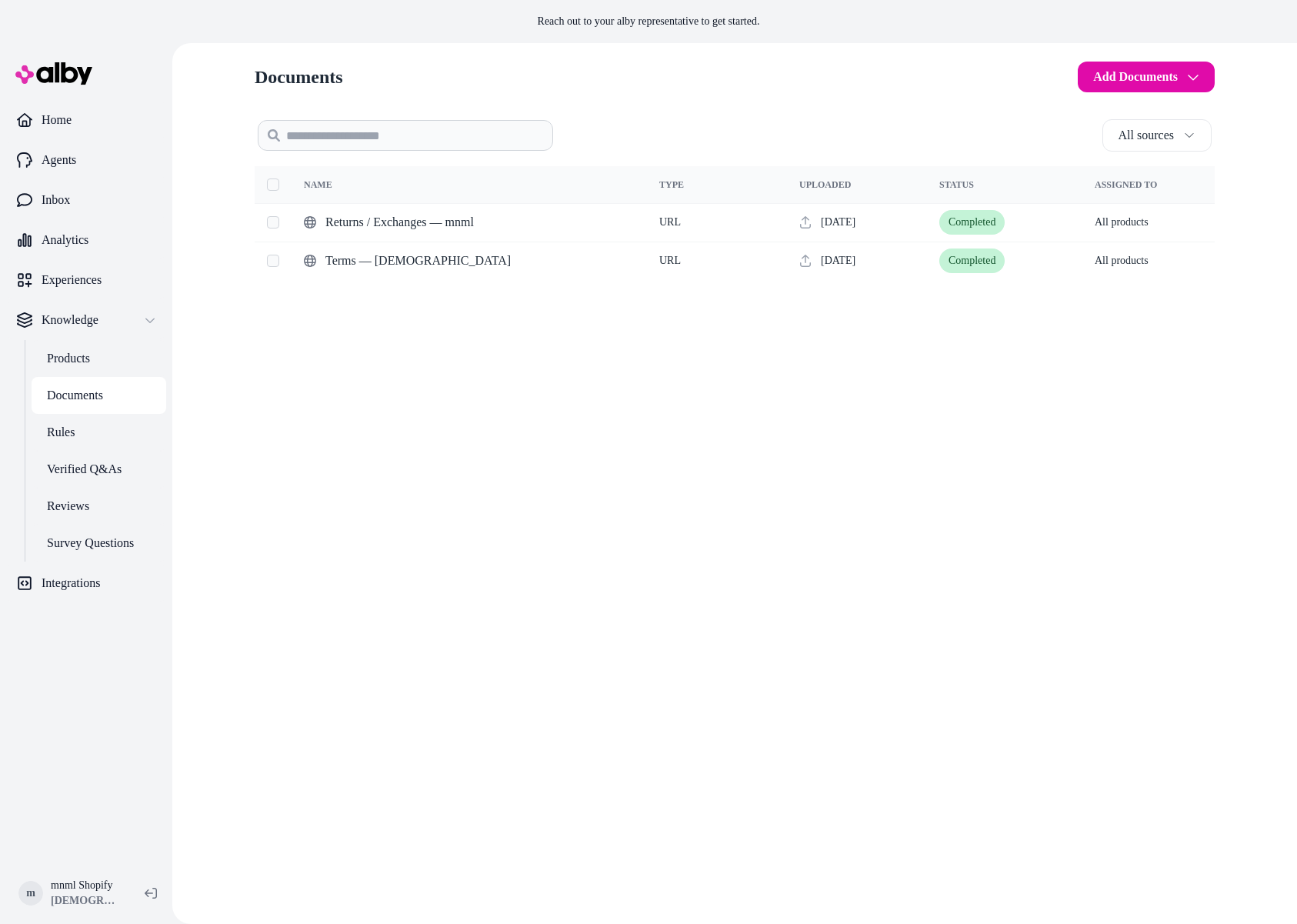  Describe the element at coordinates (480, 222) in the screenshot. I see `span: Returns / Exchanges — mnml` at that location.